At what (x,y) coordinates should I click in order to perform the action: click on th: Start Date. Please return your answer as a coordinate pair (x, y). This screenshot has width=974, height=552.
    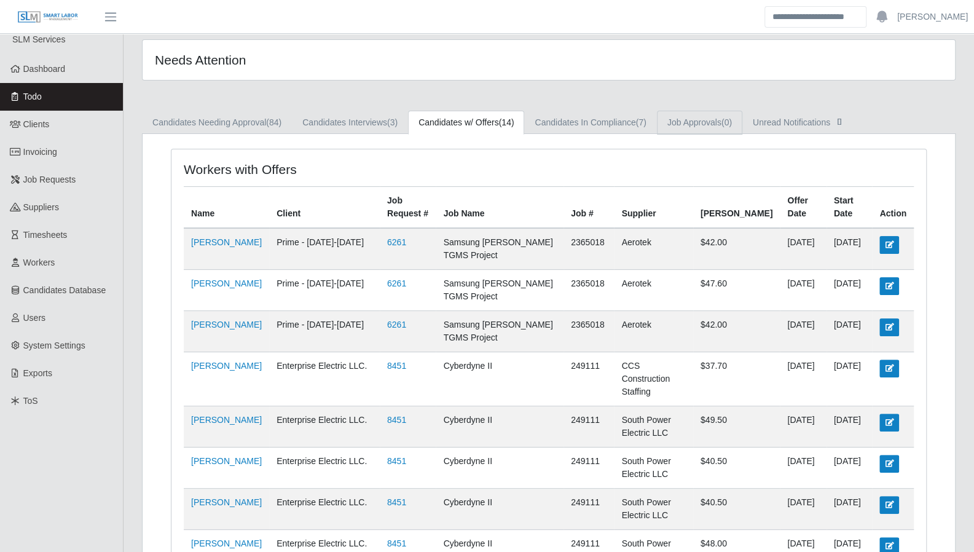
    Looking at the image, I should click on (849, 208).